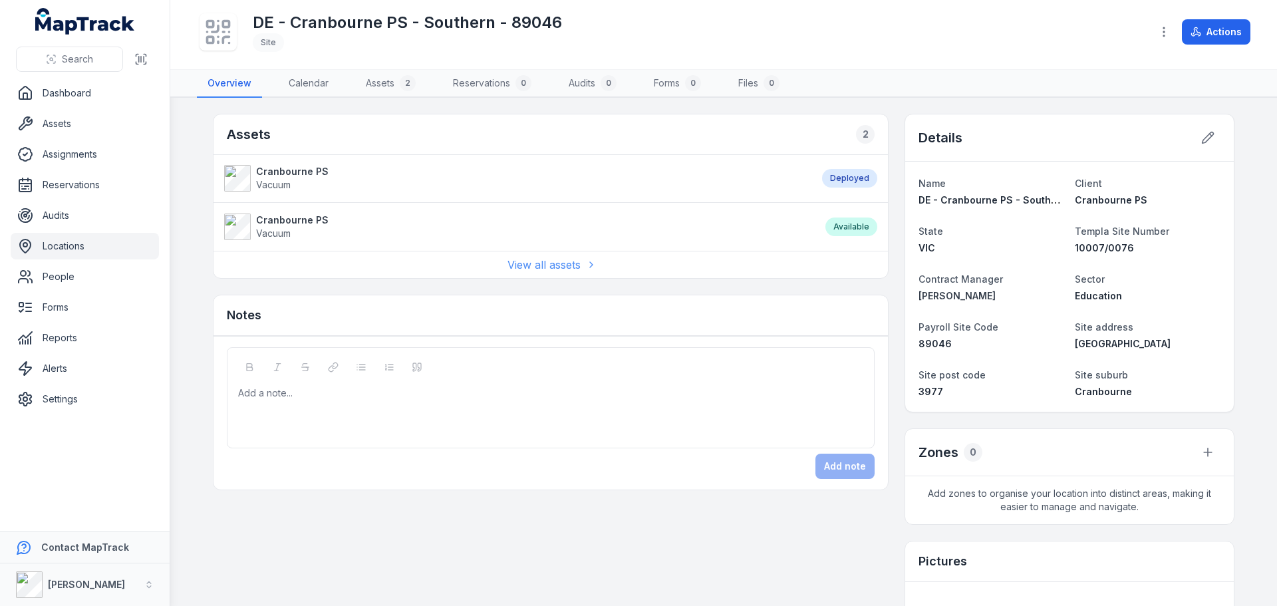  What do you see at coordinates (1014, 200) in the screenshot?
I see `span: DE - Cranbourne PS - Southern - 89046` at bounding box center [1014, 200].